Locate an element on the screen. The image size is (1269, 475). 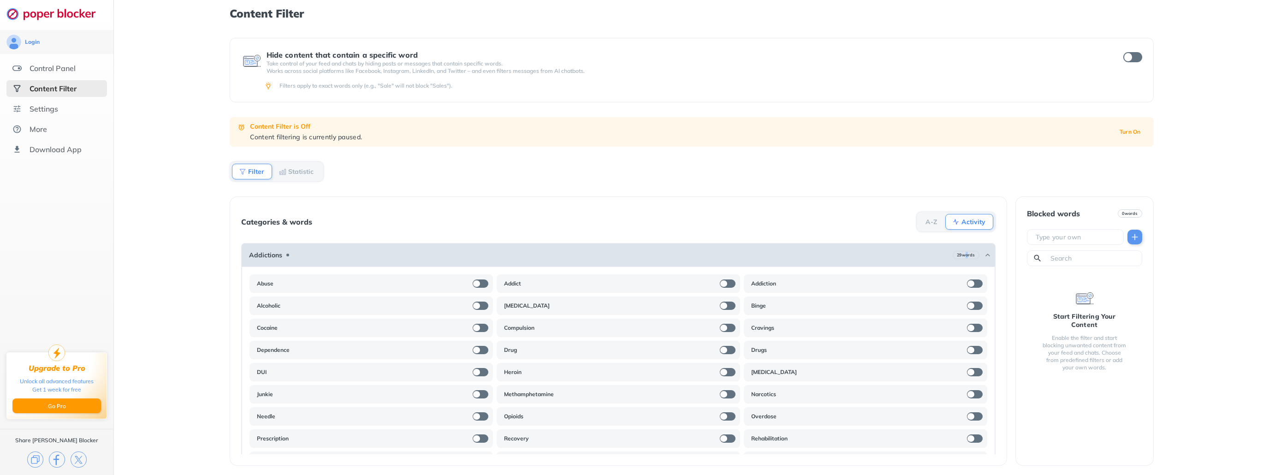
b: Binge is located at coordinates (759, 306).